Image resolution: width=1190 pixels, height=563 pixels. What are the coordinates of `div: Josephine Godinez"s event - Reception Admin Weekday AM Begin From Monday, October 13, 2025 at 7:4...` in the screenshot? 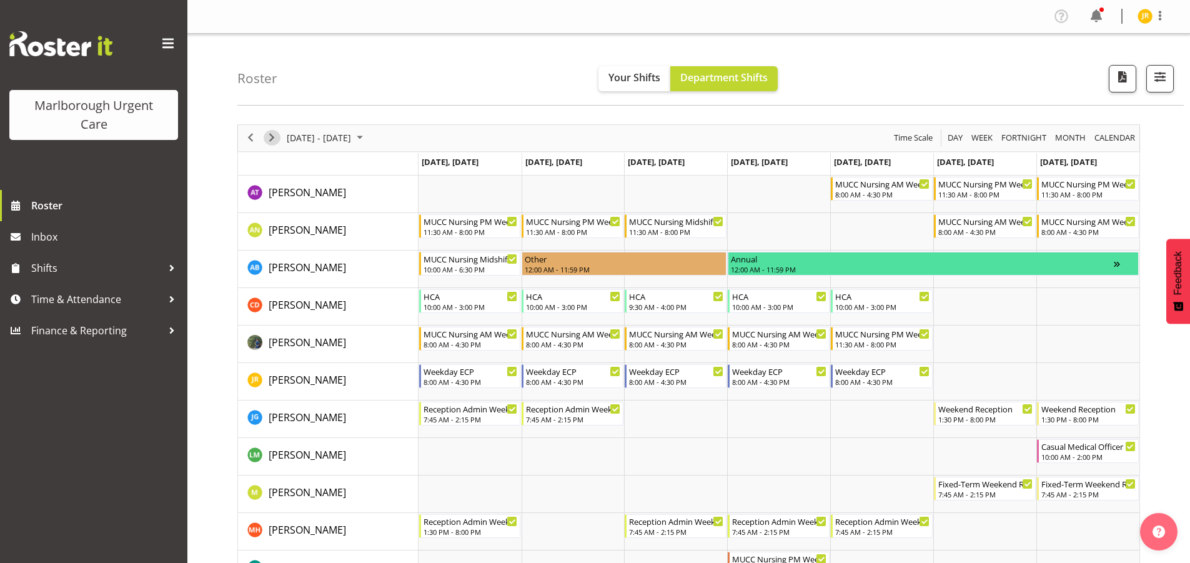 It's located at (470, 414).